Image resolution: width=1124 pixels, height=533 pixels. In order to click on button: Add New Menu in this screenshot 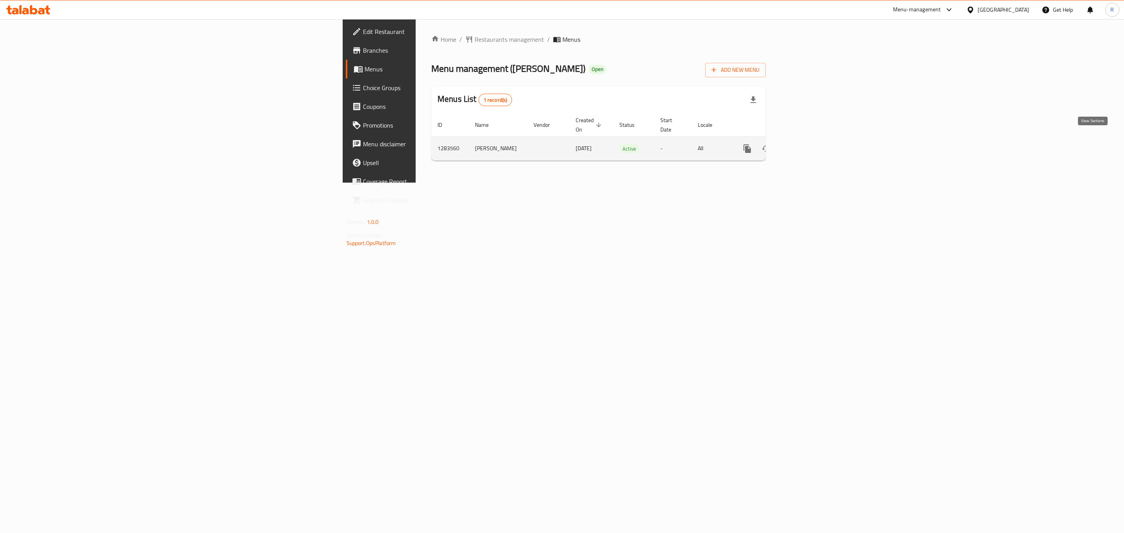, I will do `click(736, 70)`.